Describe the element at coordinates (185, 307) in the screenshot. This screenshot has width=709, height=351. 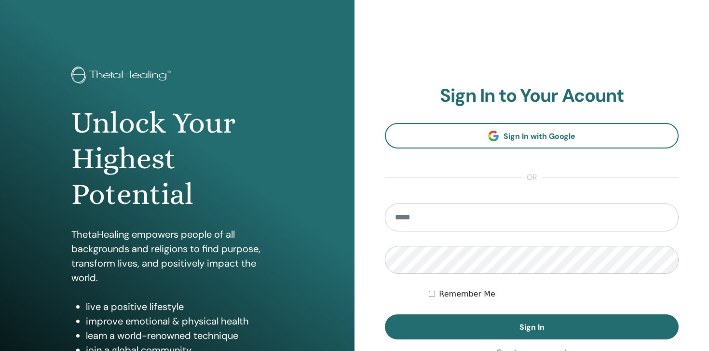
I see `li: live a positive lifestyle` at that location.